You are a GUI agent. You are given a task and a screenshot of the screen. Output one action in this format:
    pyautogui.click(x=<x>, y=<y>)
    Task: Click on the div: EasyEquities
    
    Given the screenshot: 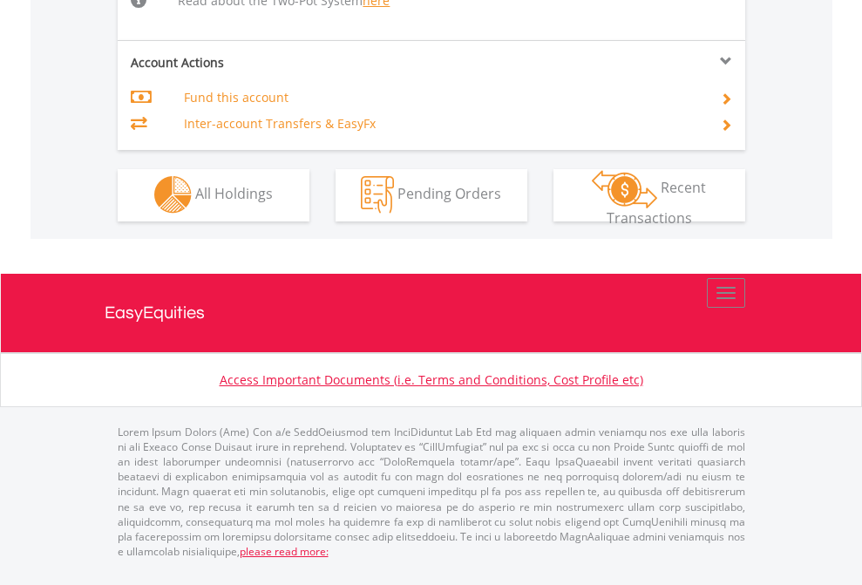 What is the action you would take?
    pyautogui.click(x=431, y=313)
    